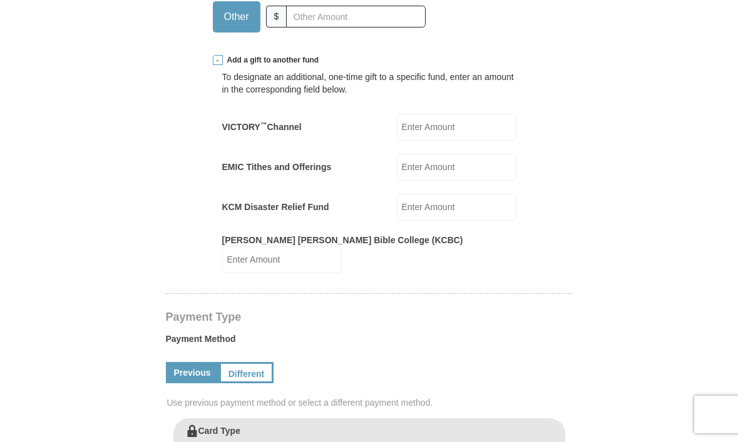 The height and width of the screenshot is (442, 738). What do you see at coordinates (263, 125) in the screenshot?
I see `sup: ™` at bounding box center [263, 125].